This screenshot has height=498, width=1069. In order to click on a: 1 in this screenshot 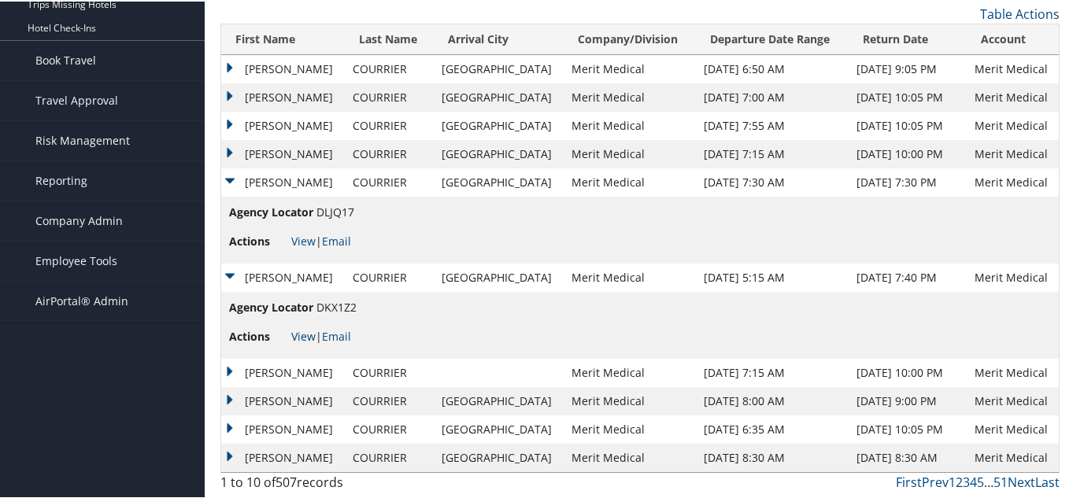, I will do `click(951, 481)`.